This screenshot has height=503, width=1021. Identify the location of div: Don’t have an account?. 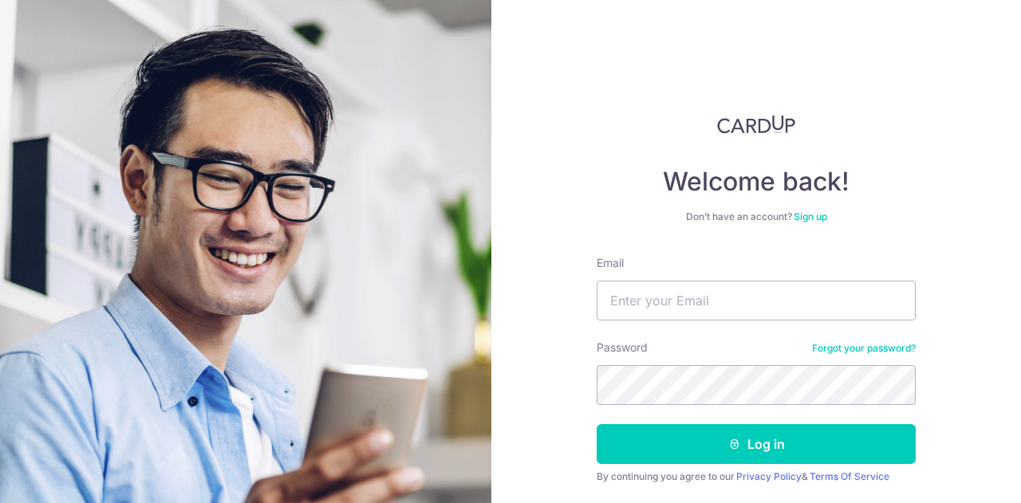
(756, 217).